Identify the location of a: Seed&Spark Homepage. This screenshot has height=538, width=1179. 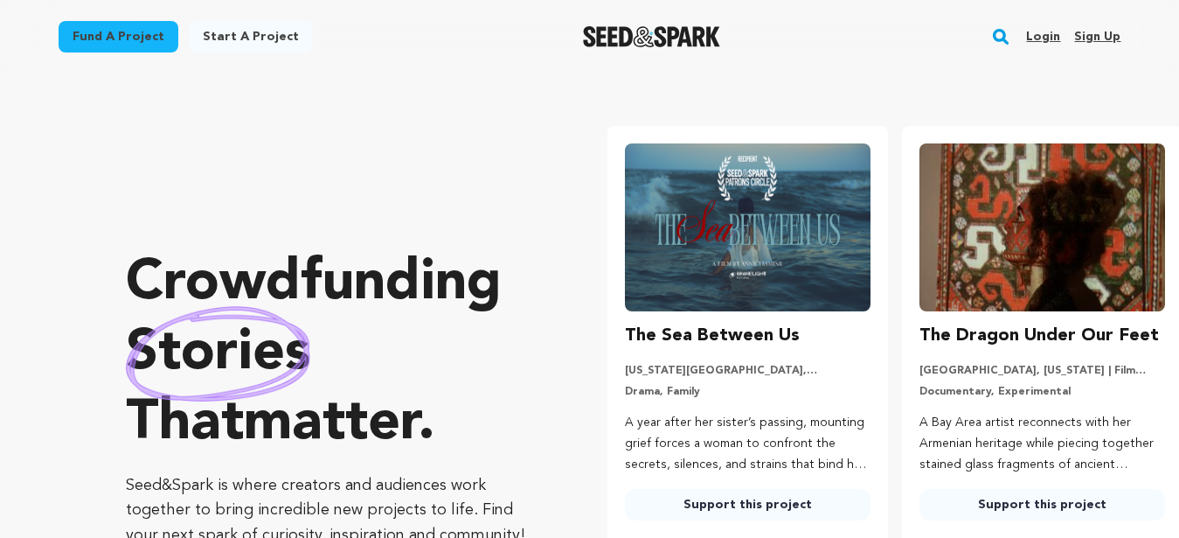
(651, 37).